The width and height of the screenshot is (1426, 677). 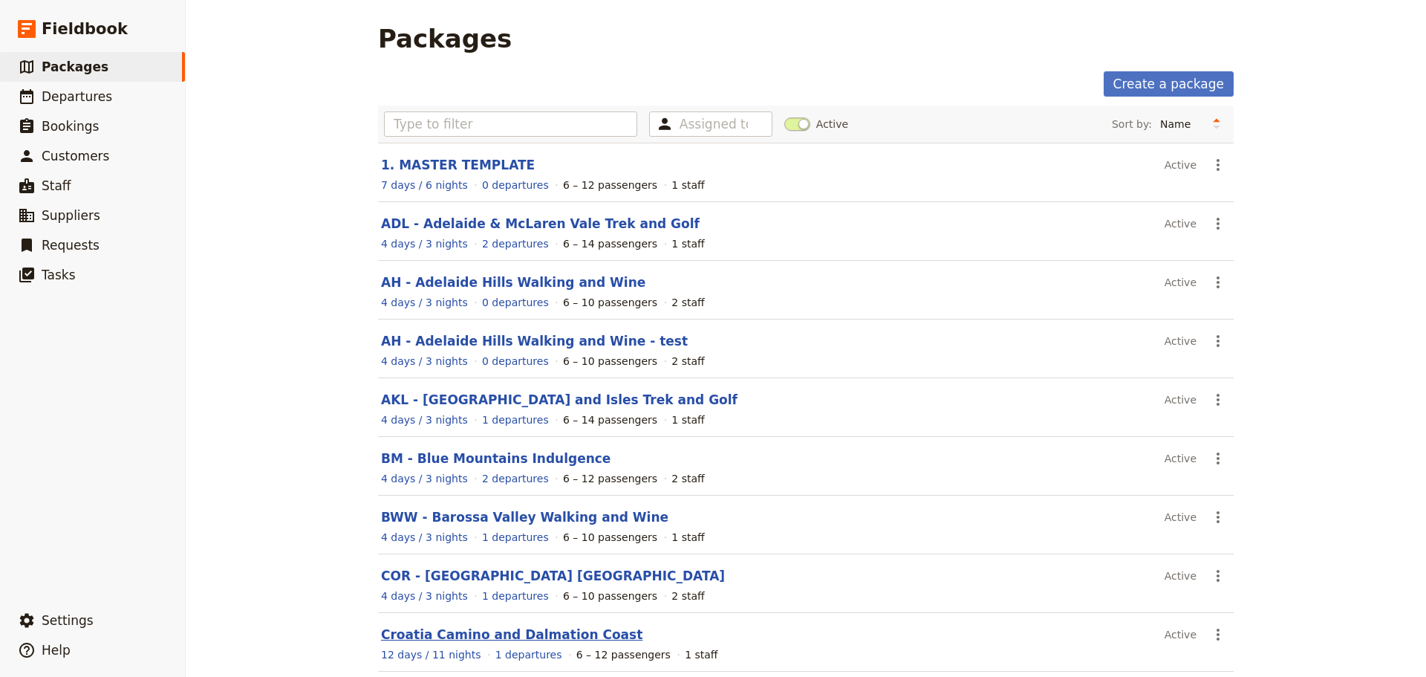 I want to click on span: Staff, so click(x=56, y=186).